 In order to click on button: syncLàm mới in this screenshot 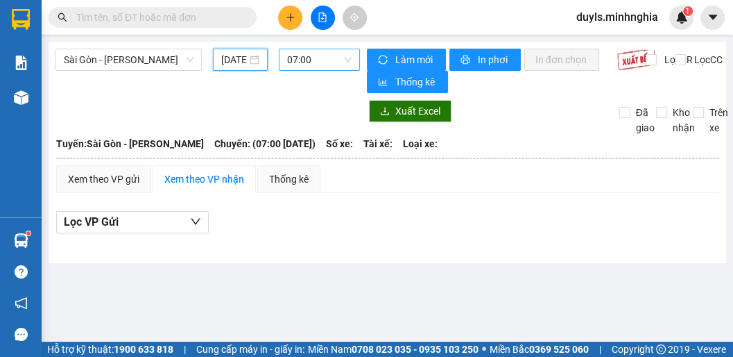, I will do `click(407, 60)`.